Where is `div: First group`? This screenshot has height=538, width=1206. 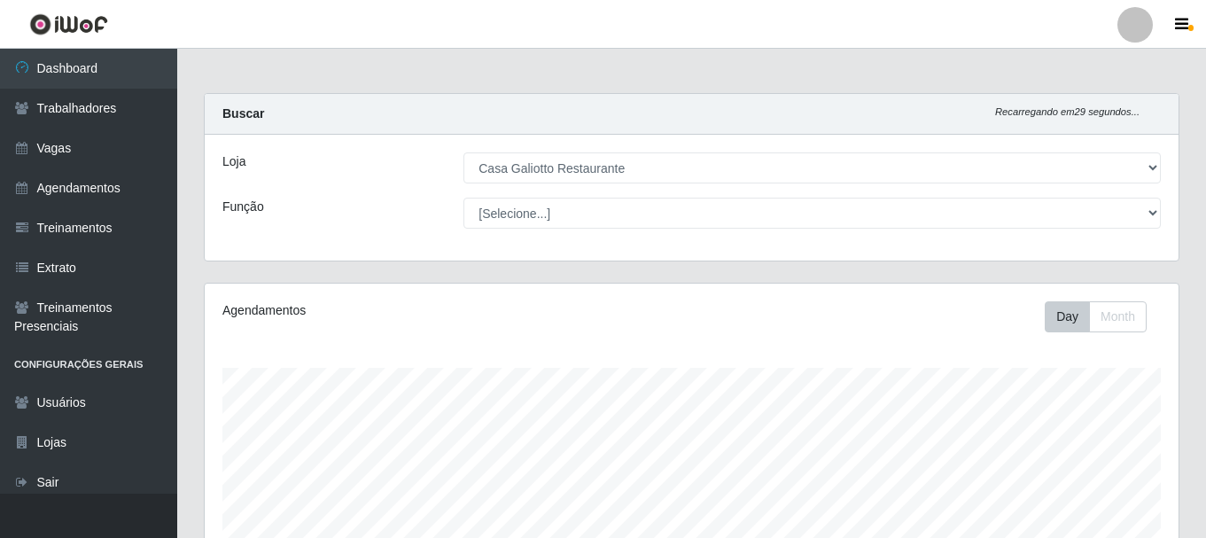 div: First group is located at coordinates (1096, 316).